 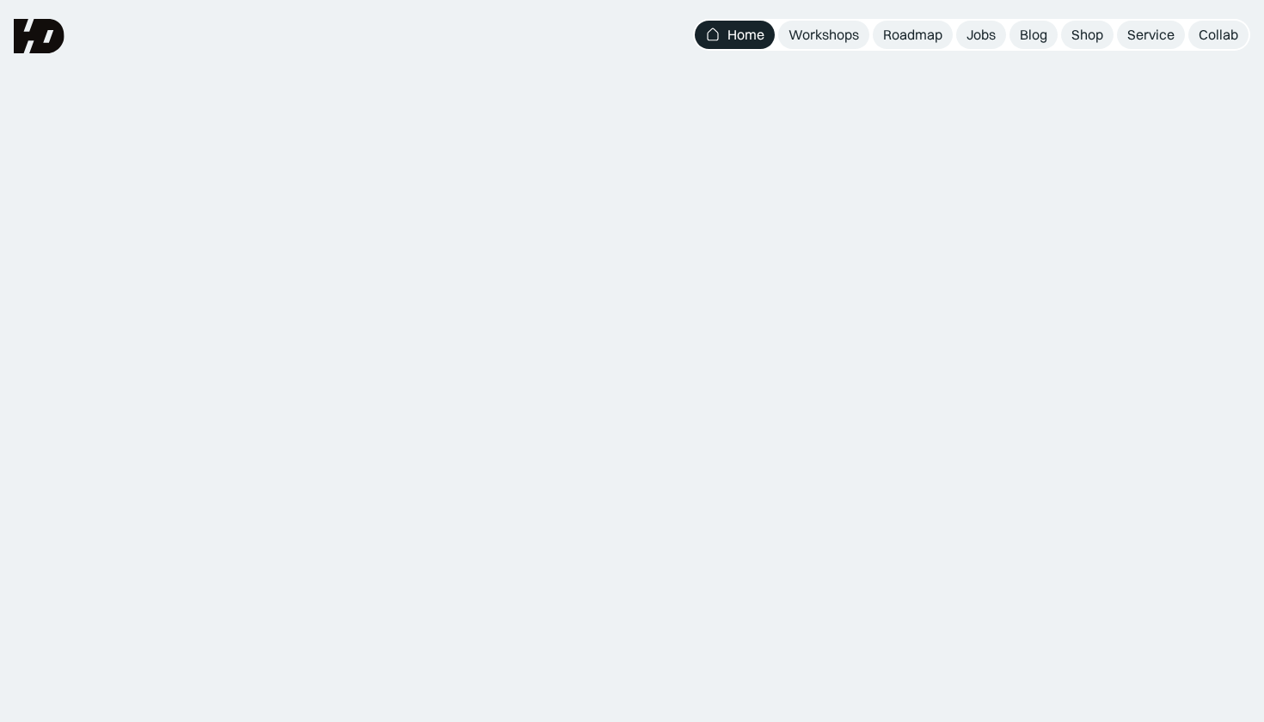 I want to click on div: Workshops, so click(x=823, y=34).